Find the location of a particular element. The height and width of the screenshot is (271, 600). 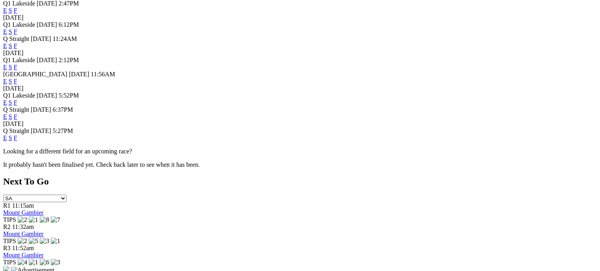

img: 5 is located at coordinates (33, 241).